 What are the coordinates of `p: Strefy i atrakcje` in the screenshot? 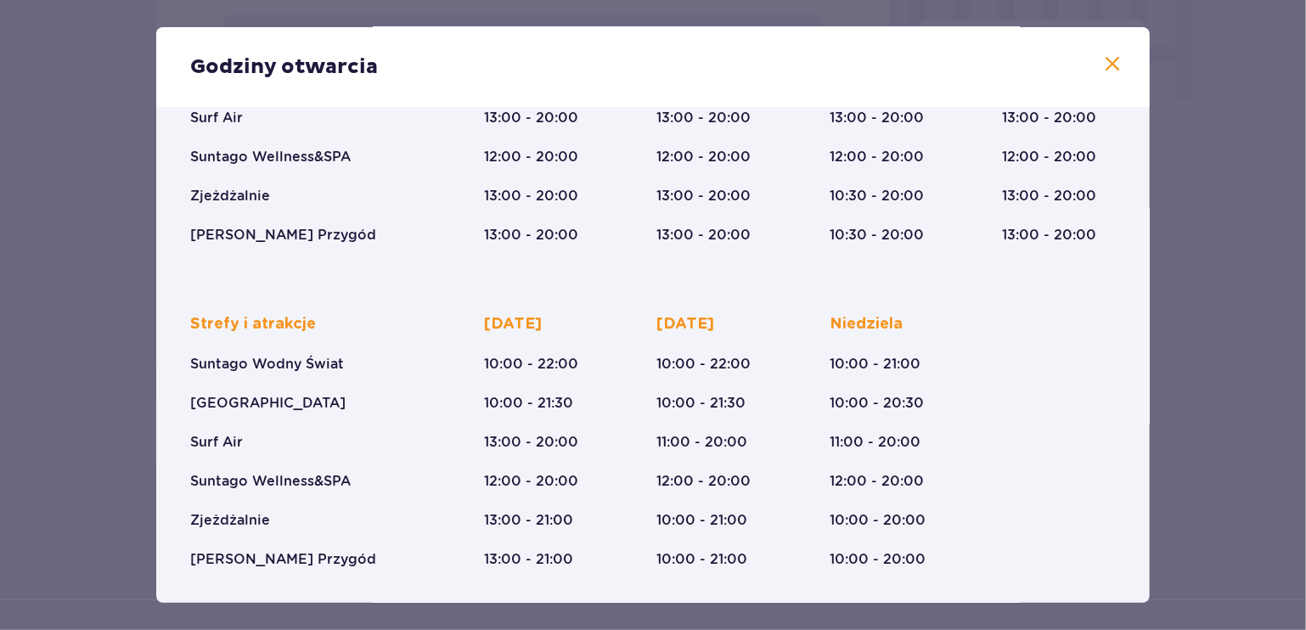 It's located at (253, 324).